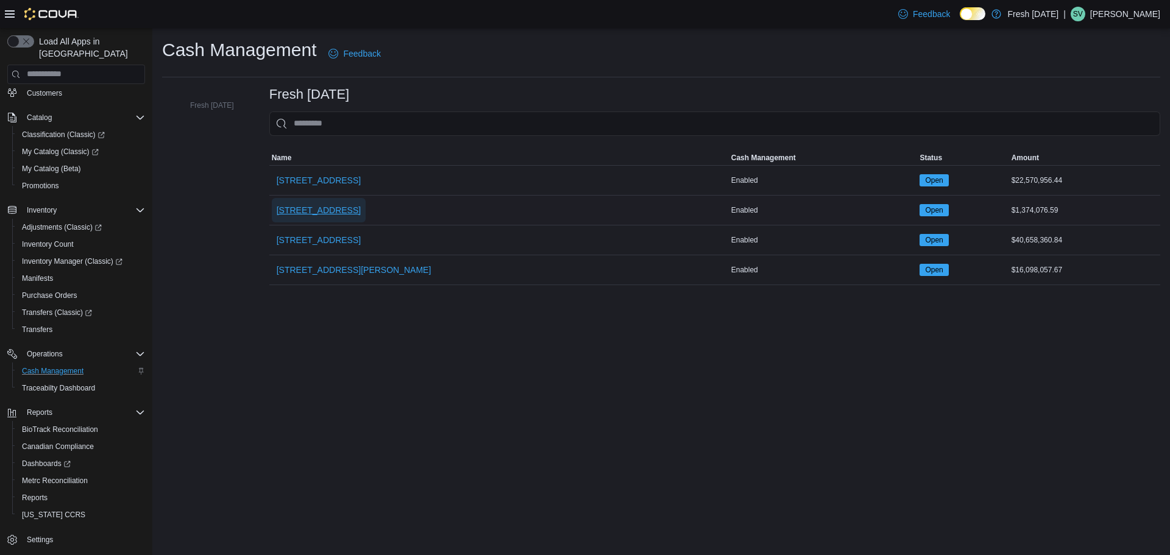  What do you see at coordinates (40, 186) in the screenshot?
I see `a: Promotions` at bounding box center [40, 186].